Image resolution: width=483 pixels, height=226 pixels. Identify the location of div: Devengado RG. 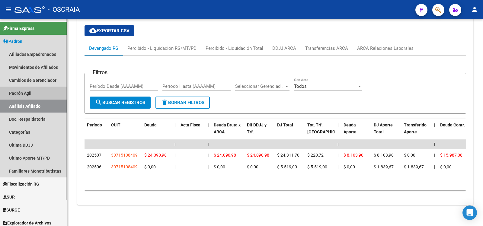
(104, 48).